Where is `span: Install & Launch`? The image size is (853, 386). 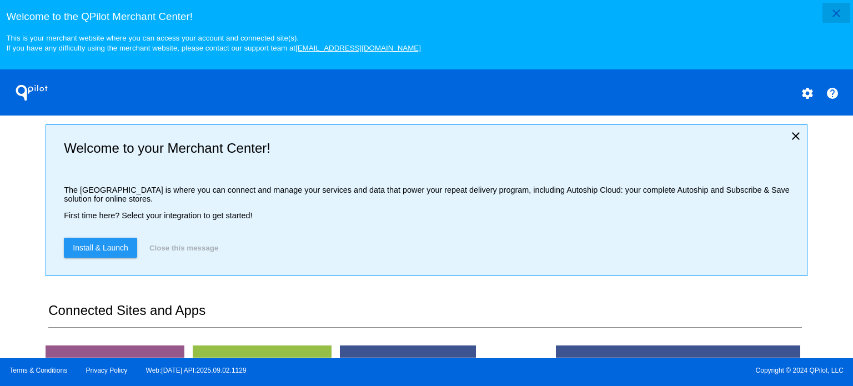
span: Install & Launch is located at coordinates (100, 248).